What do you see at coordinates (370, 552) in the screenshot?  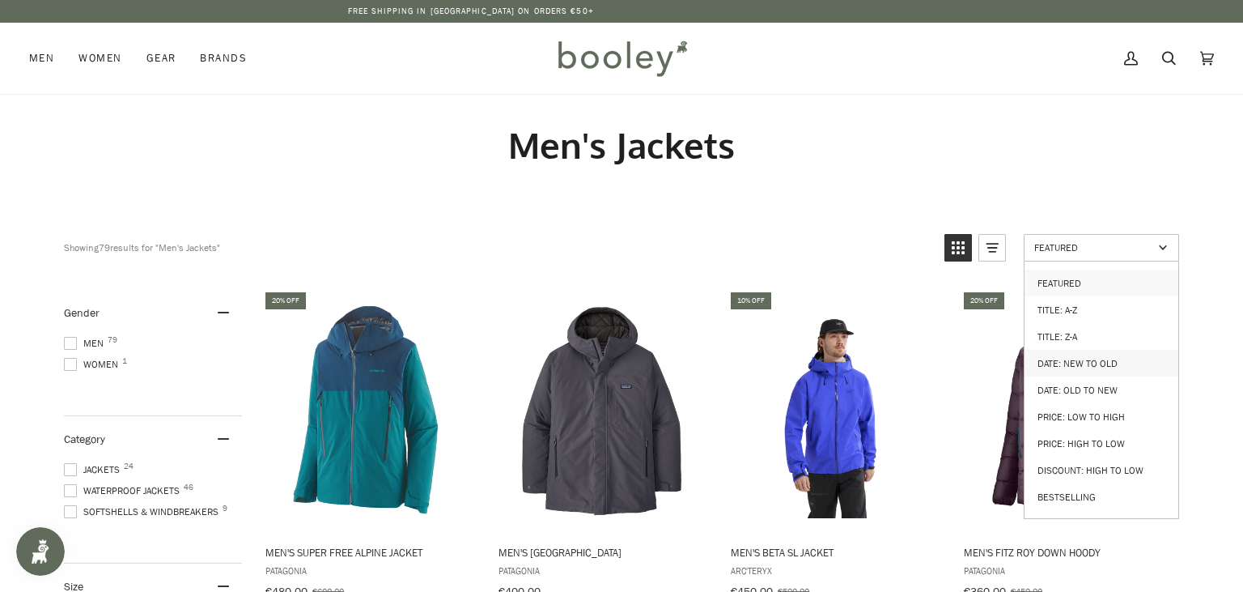 I see `span: Men's Super Free Alpine Jacket` at bounding box center [370, 552].